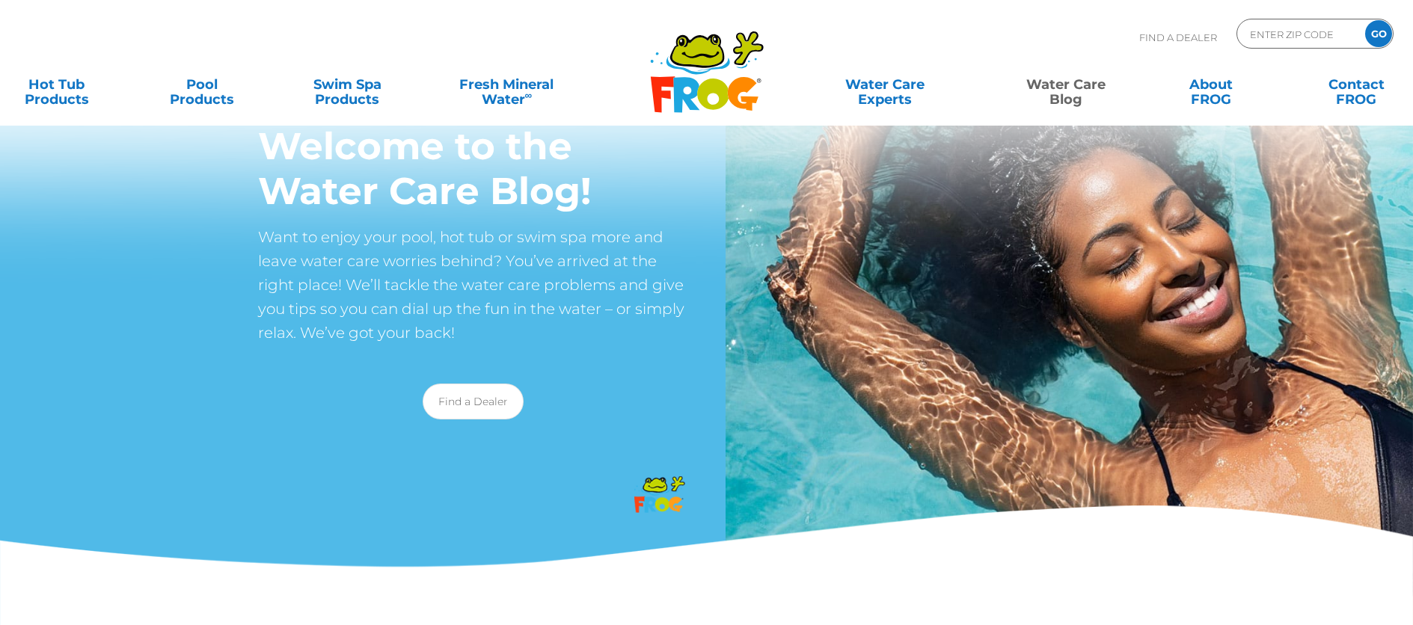  I want to click on a: ContactFROG, so click(1356, 85).